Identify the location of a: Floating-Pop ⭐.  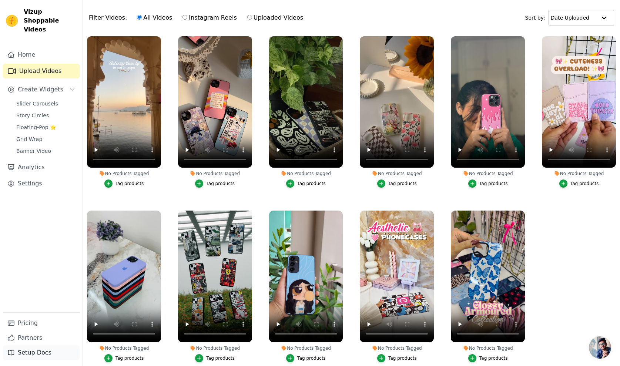
(46, 127).